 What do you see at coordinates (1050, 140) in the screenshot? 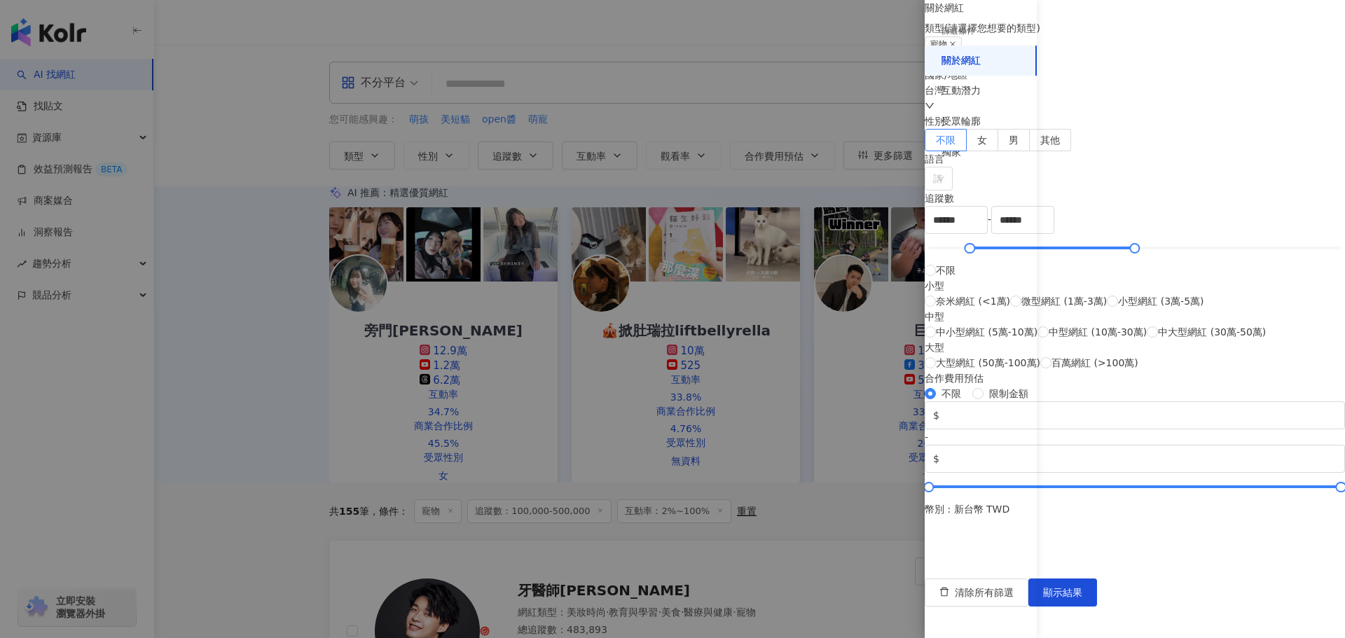
I see `span: 其他` at bounding box center [1050, 140].